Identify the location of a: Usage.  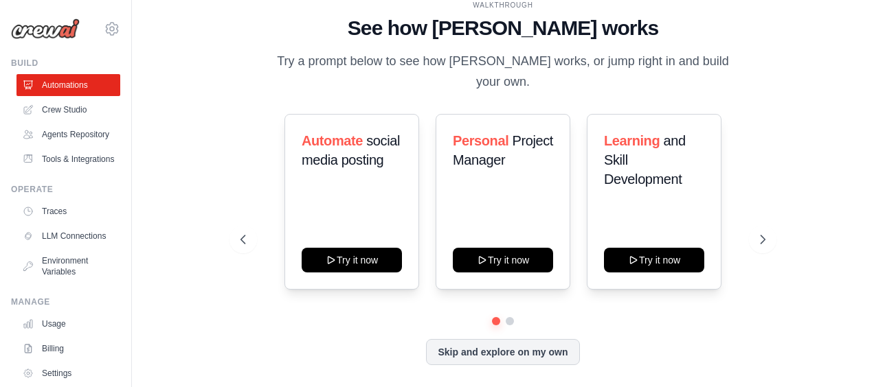
(68, 324).